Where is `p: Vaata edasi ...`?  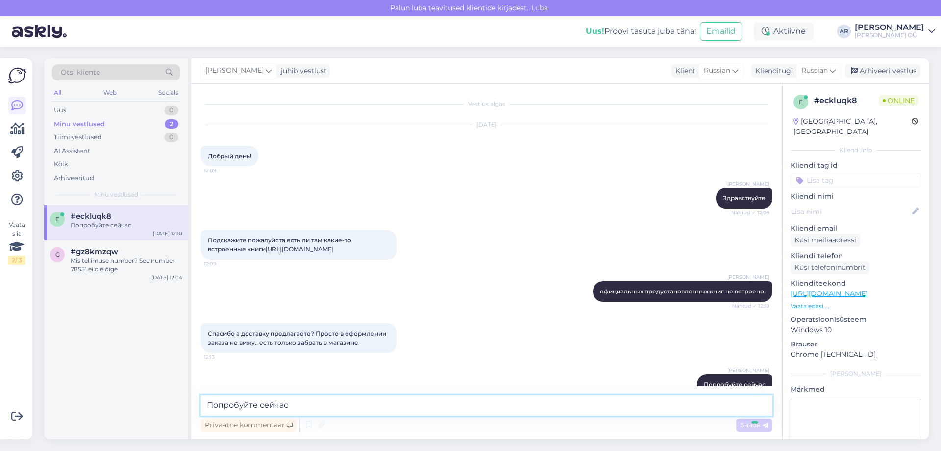 p: Vaata edasi ... is located at coordinates (856, 306).